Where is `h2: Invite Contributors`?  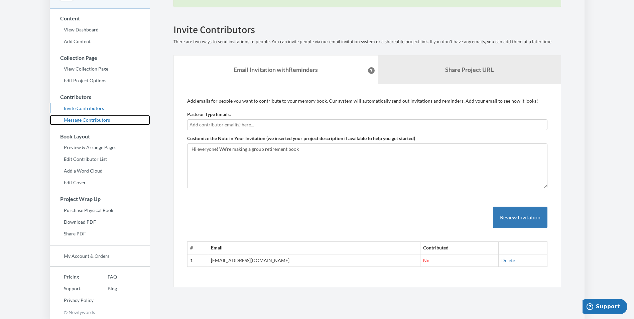 h2: Invite Contributors is located at coordinates (367, 29).